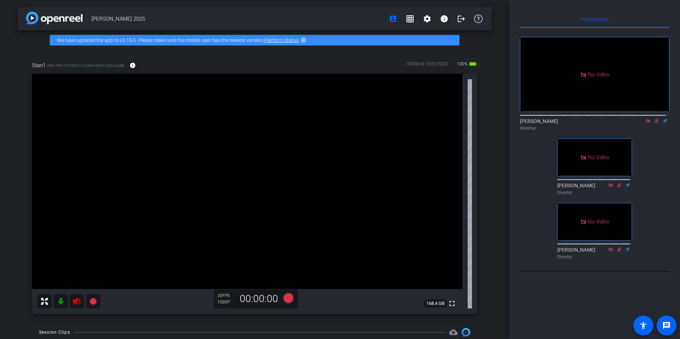  Describe the element at coordinates (39, 65) in the screenshot. I see `span: Stan1` at that location.